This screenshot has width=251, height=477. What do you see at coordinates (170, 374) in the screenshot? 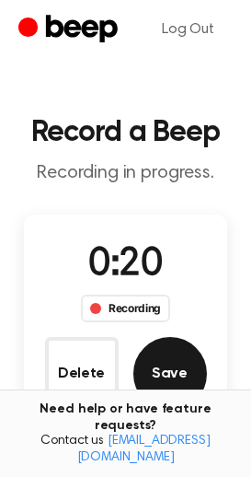
I see `button: Save Audio Record` at bounding box center [170, 374].